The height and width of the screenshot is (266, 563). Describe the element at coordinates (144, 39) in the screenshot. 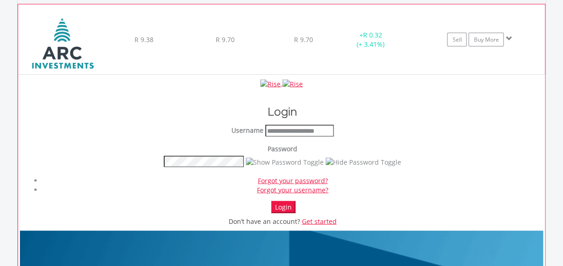

I see `span: R 9.38` at that location.